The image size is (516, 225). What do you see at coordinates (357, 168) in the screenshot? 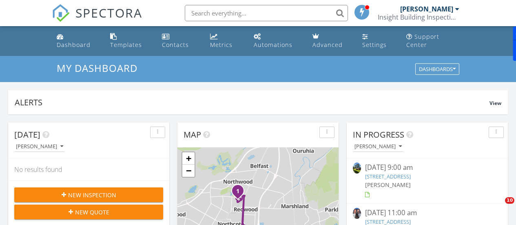
I see `img: 9342938%2Fcover_photos%2FV9RkYtpnGlH2MoYCGXhO%2Fsmall.9342938-1756073416038` at bounding box center [357, 168].